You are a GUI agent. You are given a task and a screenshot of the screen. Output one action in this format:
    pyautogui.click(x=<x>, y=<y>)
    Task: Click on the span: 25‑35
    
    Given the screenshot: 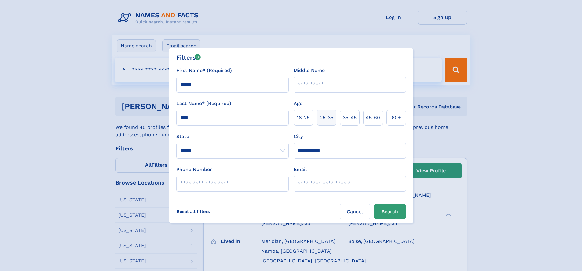 What is the action you would take?
    pyautogui.click(x=327, y=118)
    